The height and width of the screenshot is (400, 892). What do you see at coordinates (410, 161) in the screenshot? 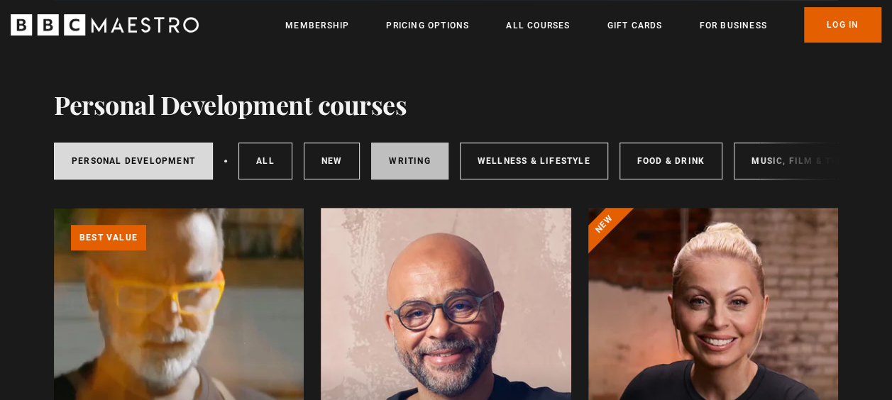
I see `a: Writing` at bounding box center [410, 161].